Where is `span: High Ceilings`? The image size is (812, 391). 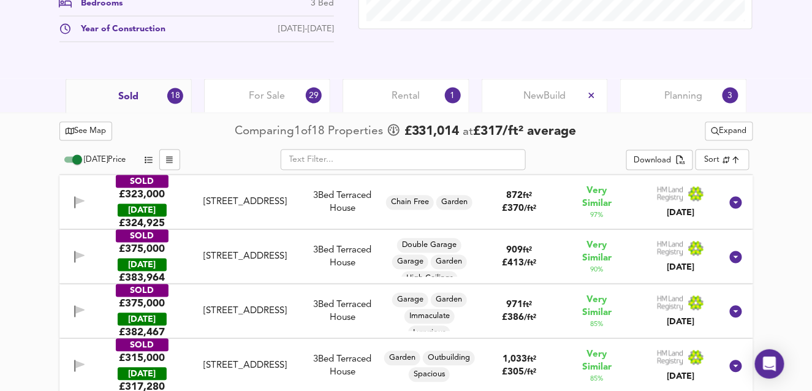 span: High Ceilings is located at coordinates (430, 279).